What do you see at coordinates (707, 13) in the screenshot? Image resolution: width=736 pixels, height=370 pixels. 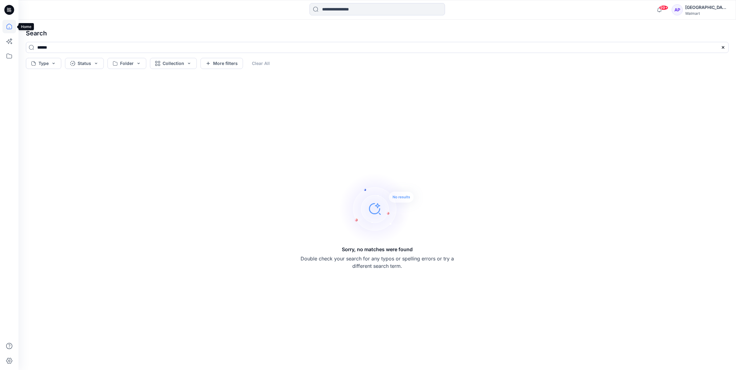 I see `div: Walmart` at bounding box center [707, 13].